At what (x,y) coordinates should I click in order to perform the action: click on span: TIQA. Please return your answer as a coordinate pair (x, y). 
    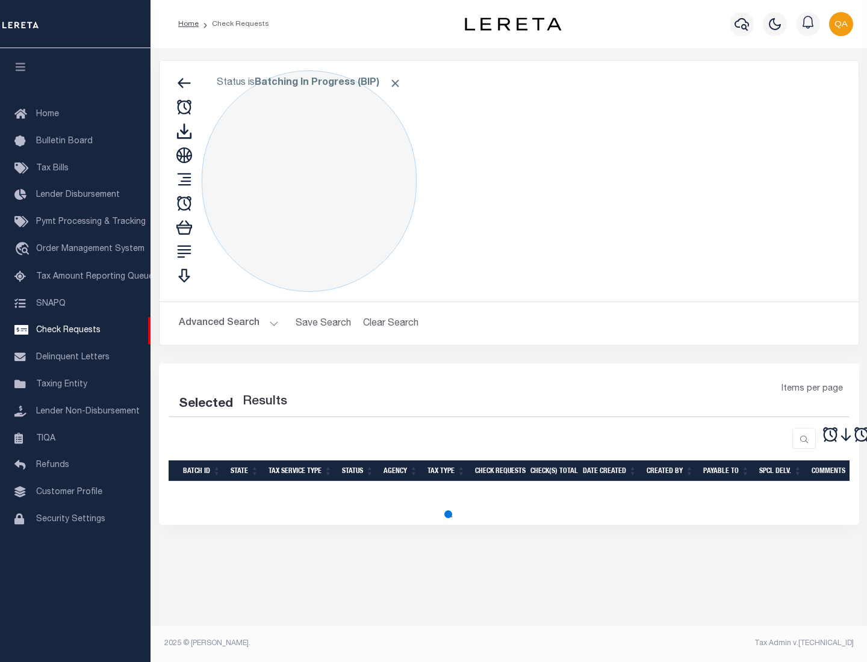
    Looking at the image, I should click on (46, 438).